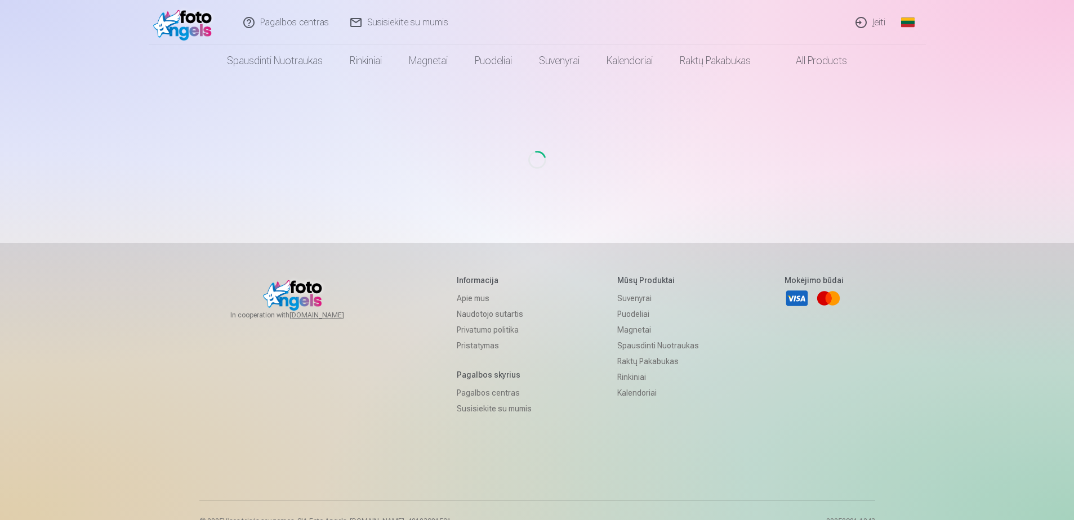  I want to click on span: In cooperation with, so click(301, 315).